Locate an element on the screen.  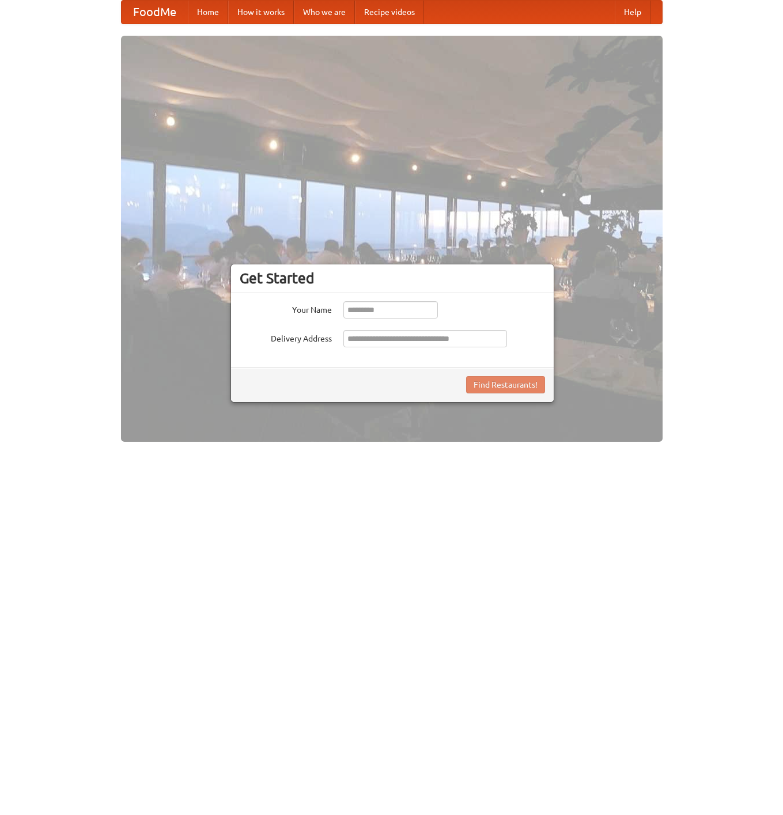
label: Delivery Address is located at coordinates (286, 337).